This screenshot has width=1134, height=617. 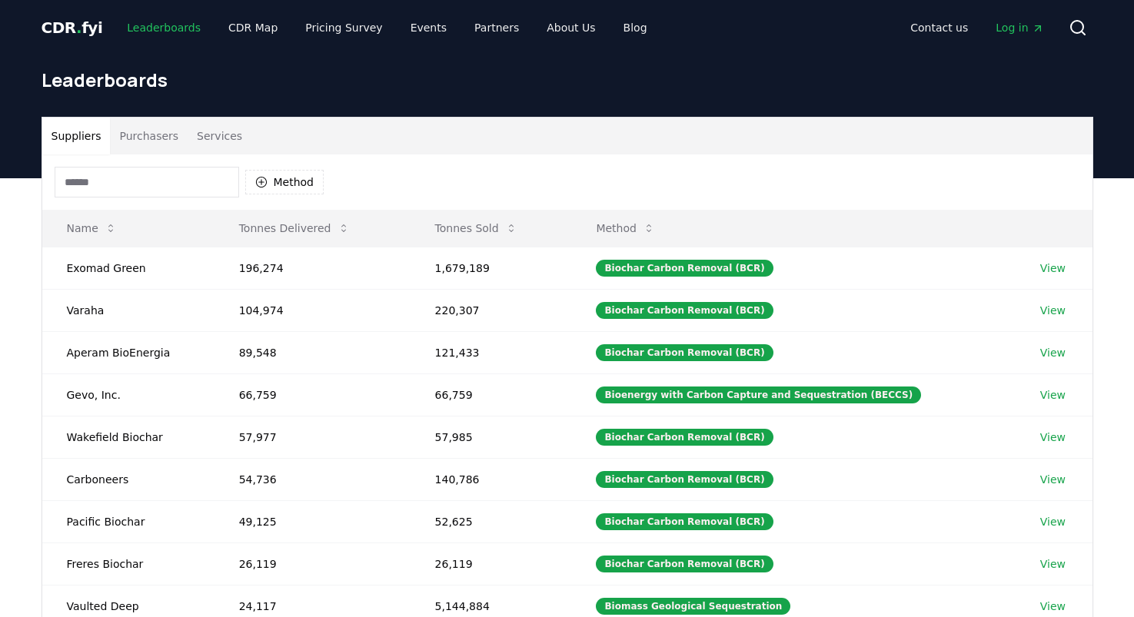 I want to click on td: 49,125, so click(x=312, y=521).